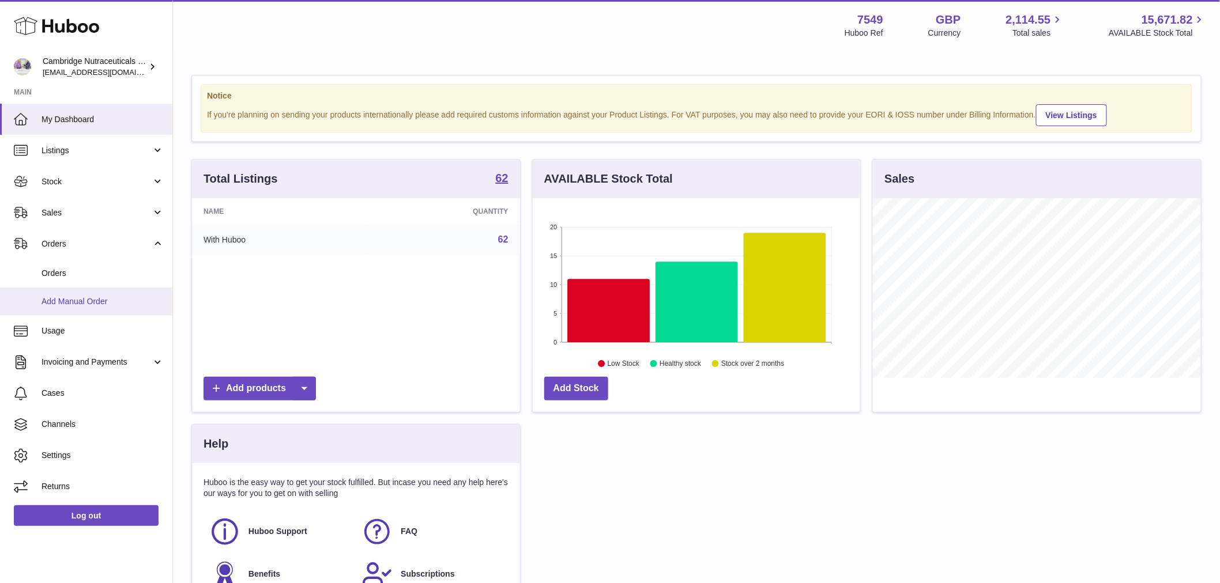  I want to click on a: 2,114.55 Total sales, so click(1035, 25).